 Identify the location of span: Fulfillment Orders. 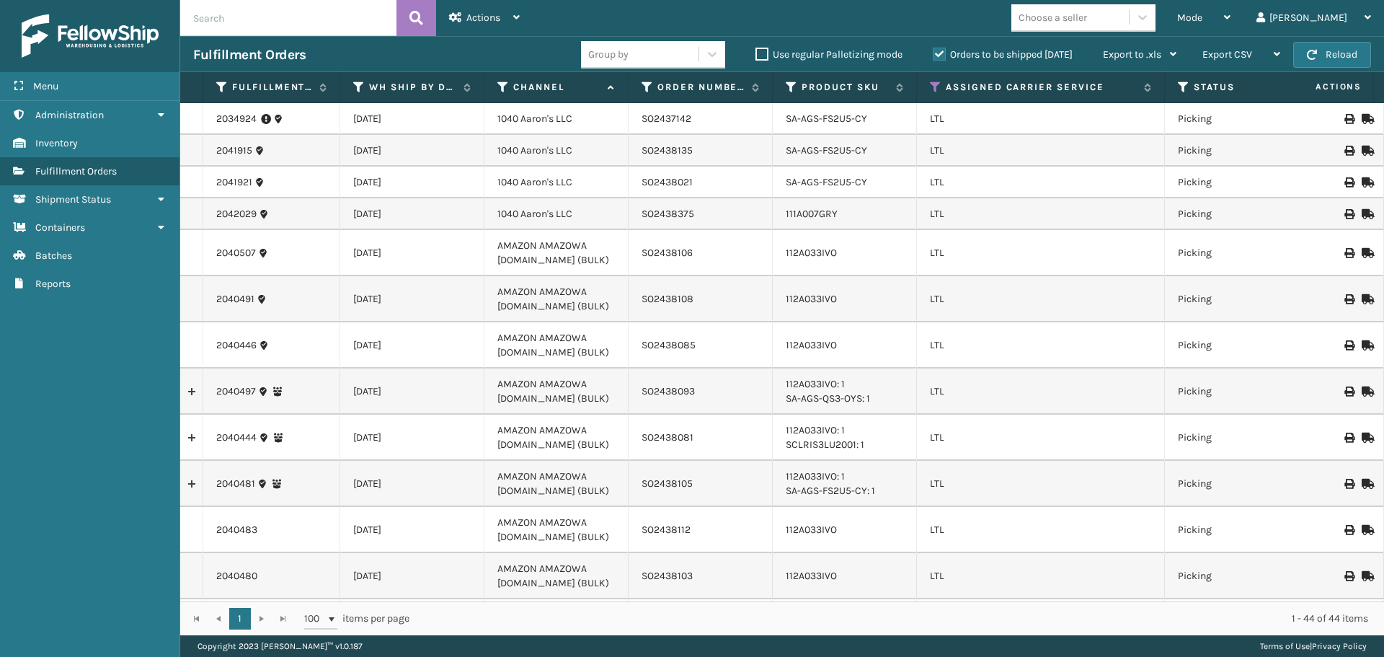
(76, 171).